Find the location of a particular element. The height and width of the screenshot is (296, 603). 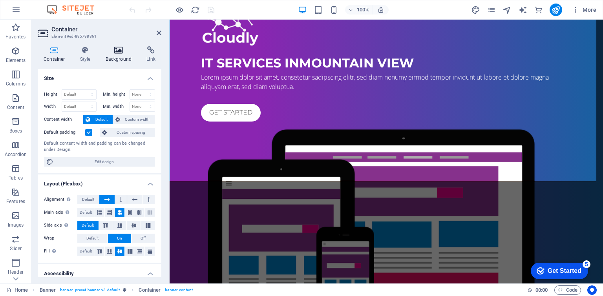

h6: 100% is located at coordinates (363, 10).